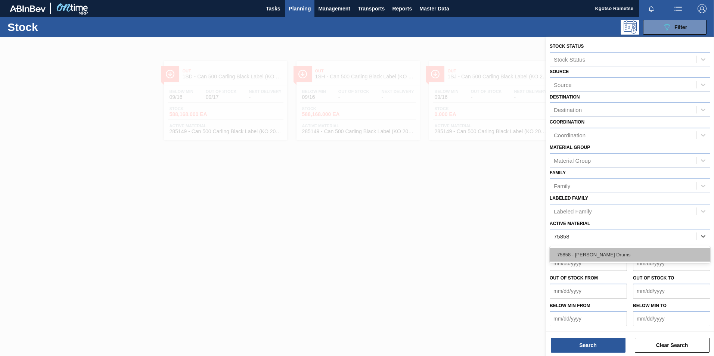 This screenshot has width=714, height=356. What do you see at coordinates (630, 27) in the screenshot?
I see `div: Programming: no user selected` at bounding box center [630, 27].